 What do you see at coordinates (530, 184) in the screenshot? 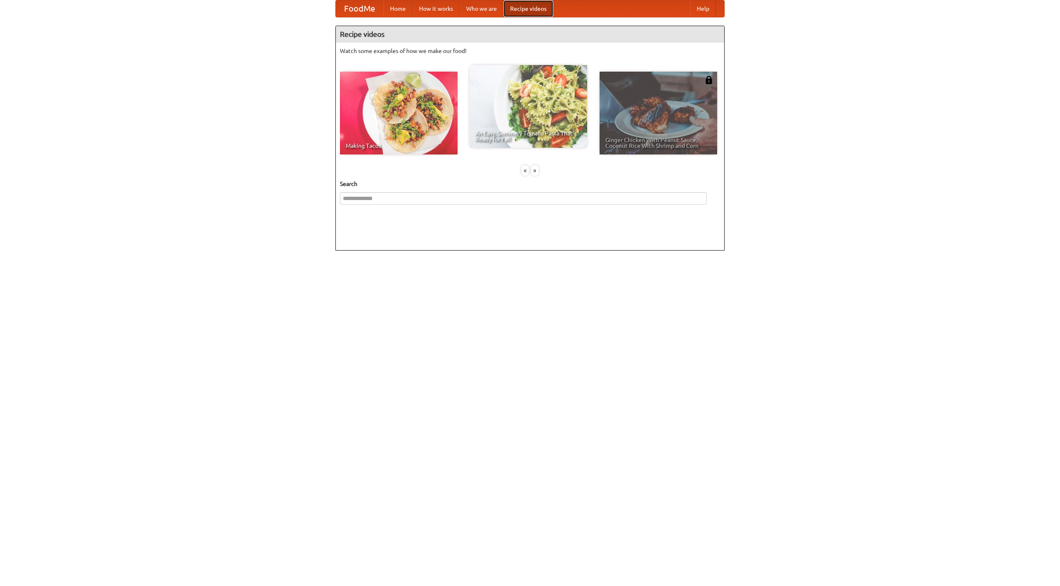
I see `h5: Search` at bounding box center [530, 184].